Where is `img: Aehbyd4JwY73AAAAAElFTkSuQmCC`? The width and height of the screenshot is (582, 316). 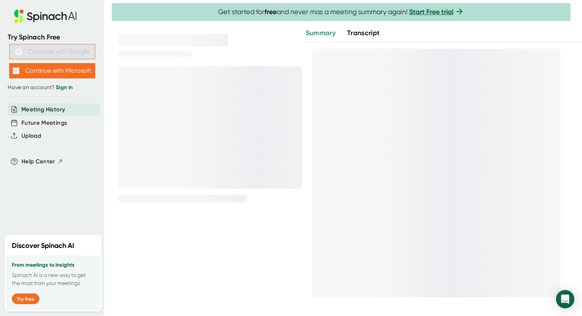 img: Aehbyd4JwY73AAAAAElFTkSuQmCC is located at coordinates (19, 52).